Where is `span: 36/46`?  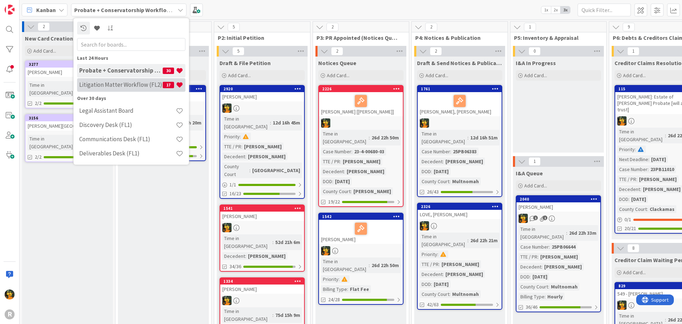 span: 36/46 is located at coordinates (531, 306).